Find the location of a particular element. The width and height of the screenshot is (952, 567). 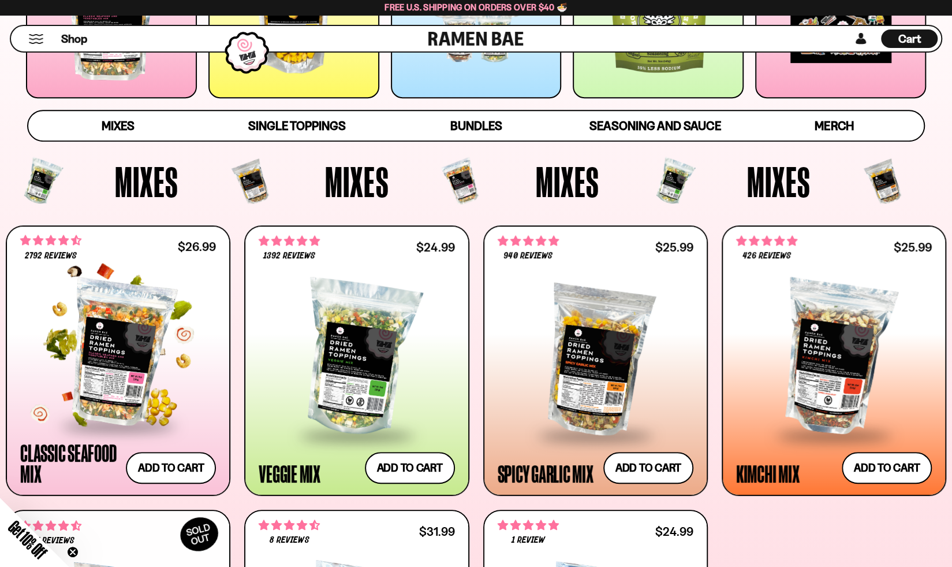

span: 4.75 stars is located at coordinates (528, 241).